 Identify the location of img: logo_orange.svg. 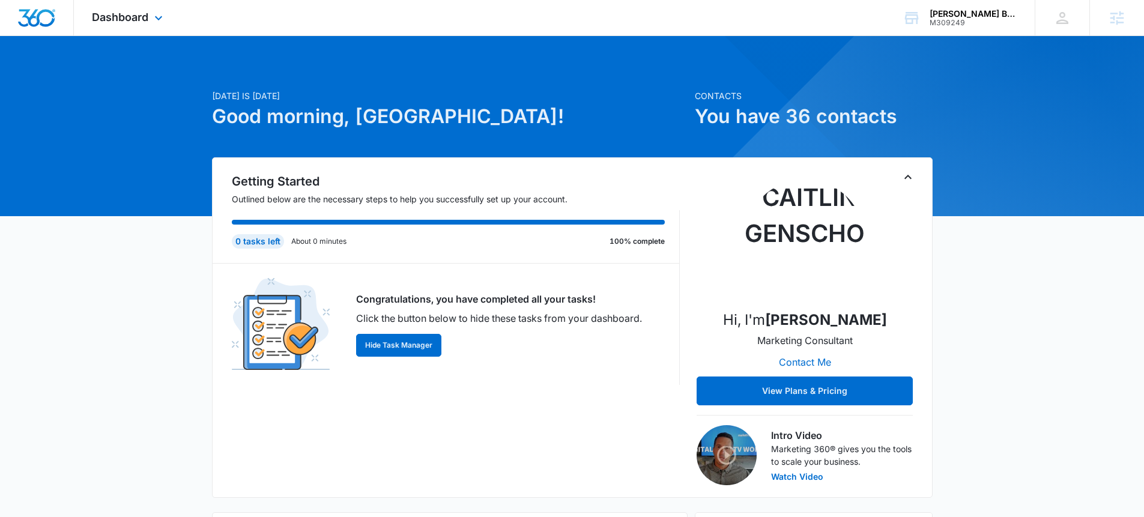
(24, 24).